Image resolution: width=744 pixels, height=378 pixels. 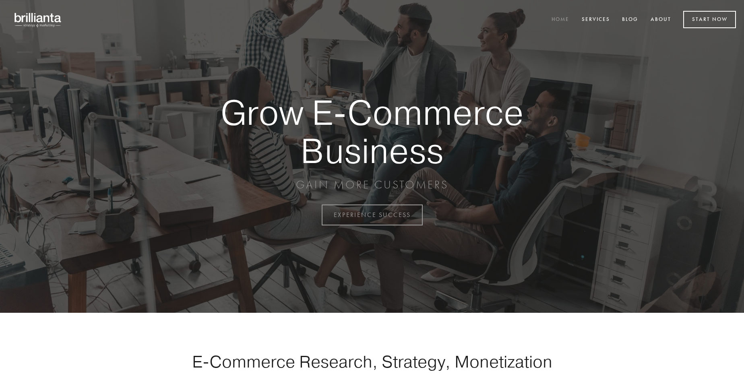 I want to click on a: Home, so click(x=560, y=20).